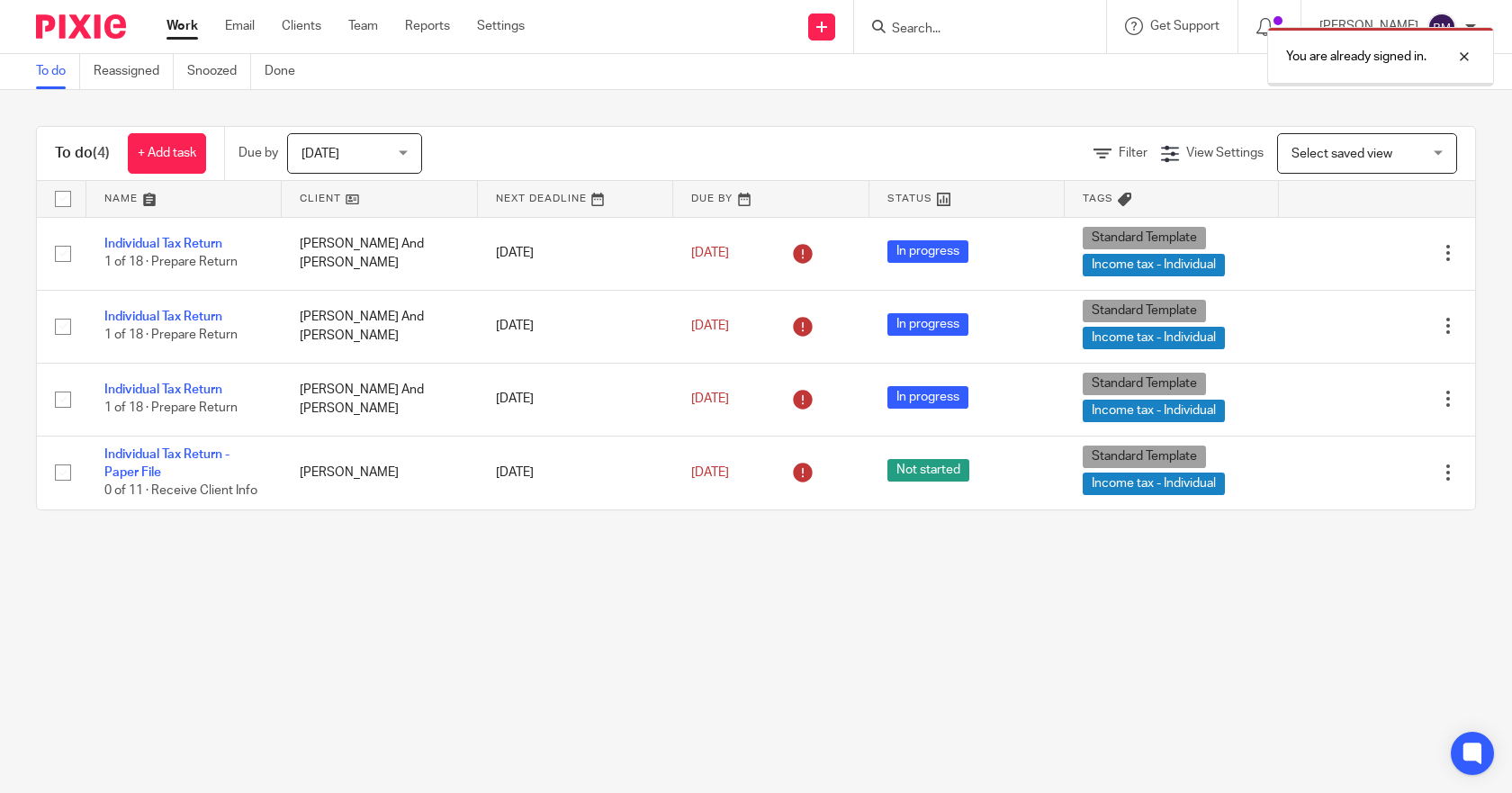 This screenshot has width=1512, height=793. What do you see at coordinates (218, 71) in the screenshot?
I see `a: Snoozed` at bounding box center [218, 71].